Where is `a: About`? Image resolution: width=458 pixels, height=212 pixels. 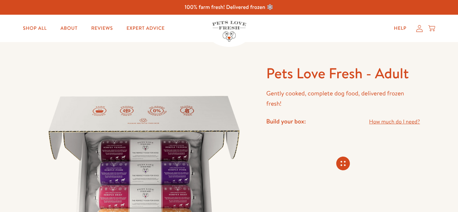
a: About is located at coordinates (69, 28).